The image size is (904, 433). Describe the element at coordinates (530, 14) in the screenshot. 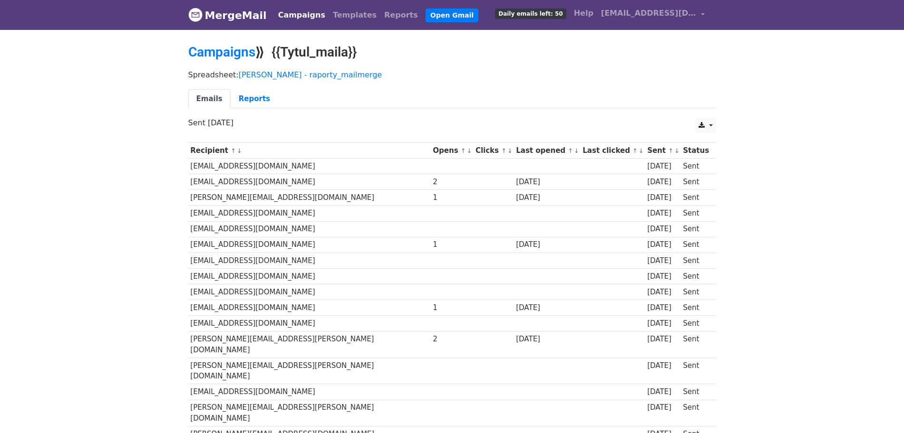

I see `span: Daily emails left: 50` at that location.